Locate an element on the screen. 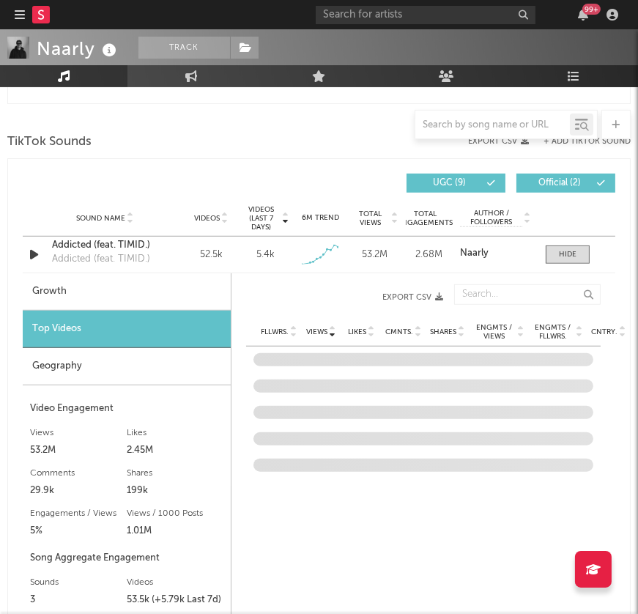  span: Total Views is located at coordinates (370, 218).